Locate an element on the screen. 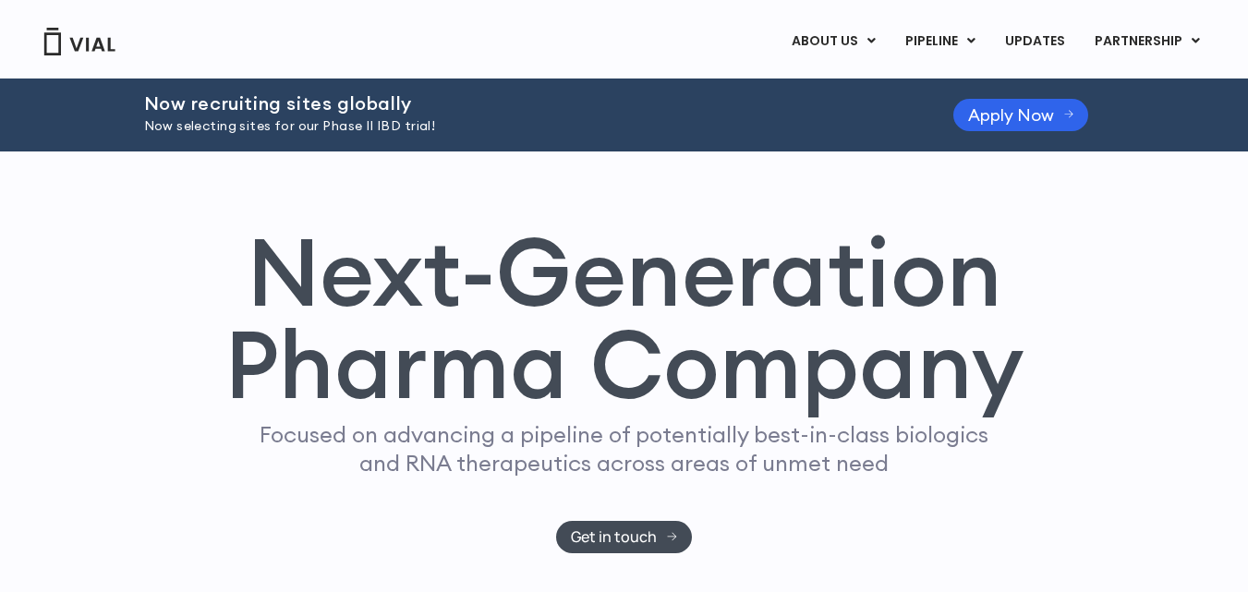  span: Get in touch is located at coordinates (613, 537).